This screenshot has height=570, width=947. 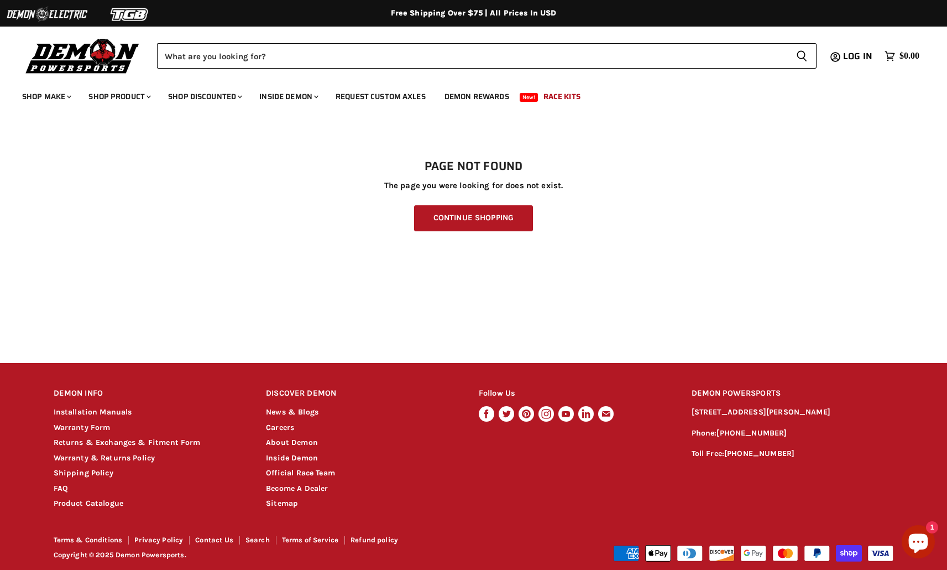 What do you see at coordinates (105, 457) in the screenshot?
I see `a: Warranty & Returns Policy` at bounding box center [105, 457].